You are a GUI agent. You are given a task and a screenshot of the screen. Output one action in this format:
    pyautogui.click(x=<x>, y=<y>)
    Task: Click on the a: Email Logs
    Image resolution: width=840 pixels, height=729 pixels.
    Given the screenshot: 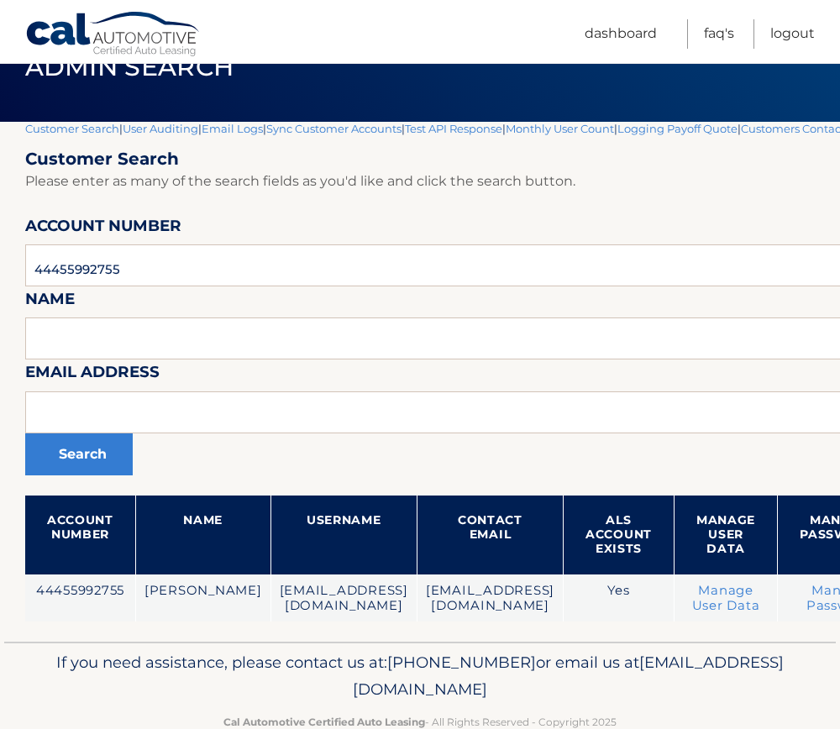 What is the action you would take?
    pyautogui.click(x=232, y=129)
    